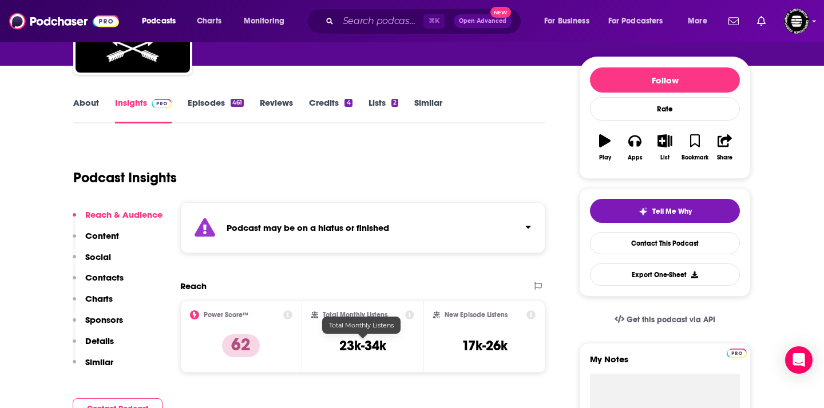  I want to click on a: Charts, so click(209, 21).